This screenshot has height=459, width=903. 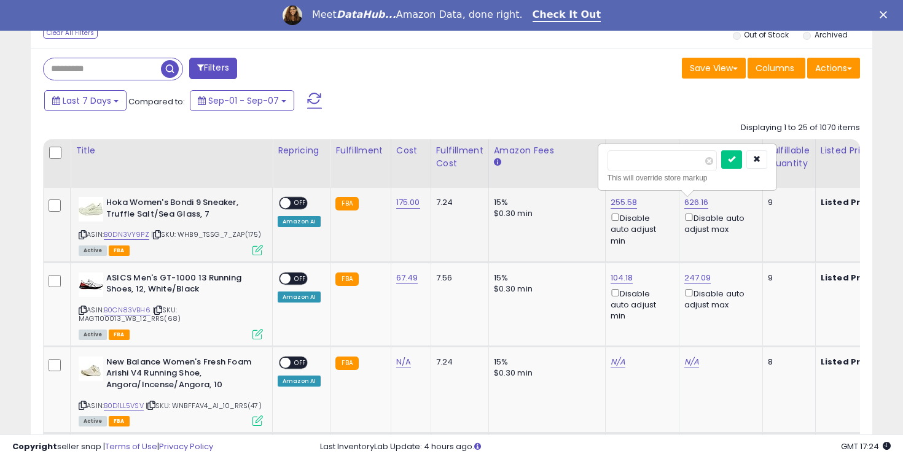 I want to click on span: Sep-01 - Sep-07, so click(x=243, y=101).